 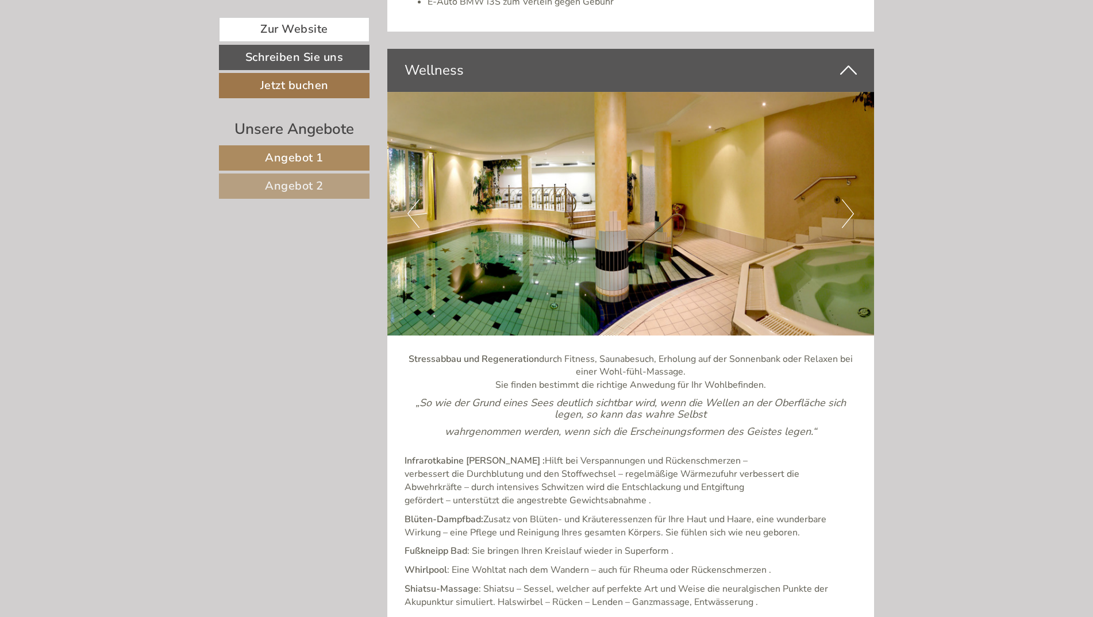 What do you see at coordinates (414, 310) in the screenshot?
I see `button: Senden` at bounding box center [414, 310].